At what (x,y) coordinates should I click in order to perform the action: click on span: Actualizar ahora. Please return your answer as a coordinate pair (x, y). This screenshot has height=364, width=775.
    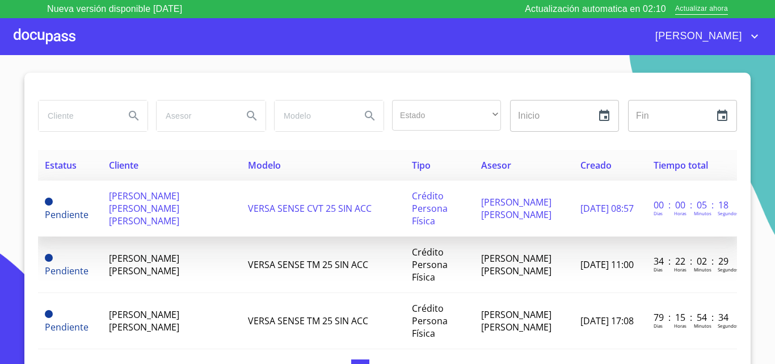
    Looking at the image, I should click on (701, 9).